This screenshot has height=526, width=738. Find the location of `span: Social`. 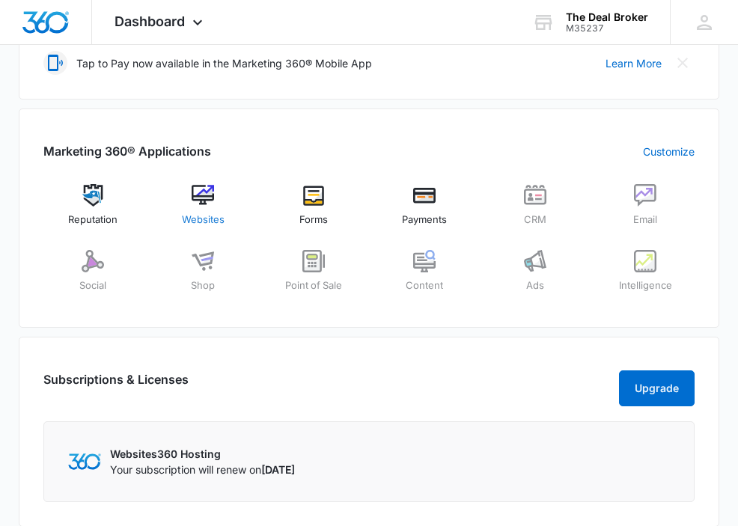

span: Social is located at coordinates (93, 286).